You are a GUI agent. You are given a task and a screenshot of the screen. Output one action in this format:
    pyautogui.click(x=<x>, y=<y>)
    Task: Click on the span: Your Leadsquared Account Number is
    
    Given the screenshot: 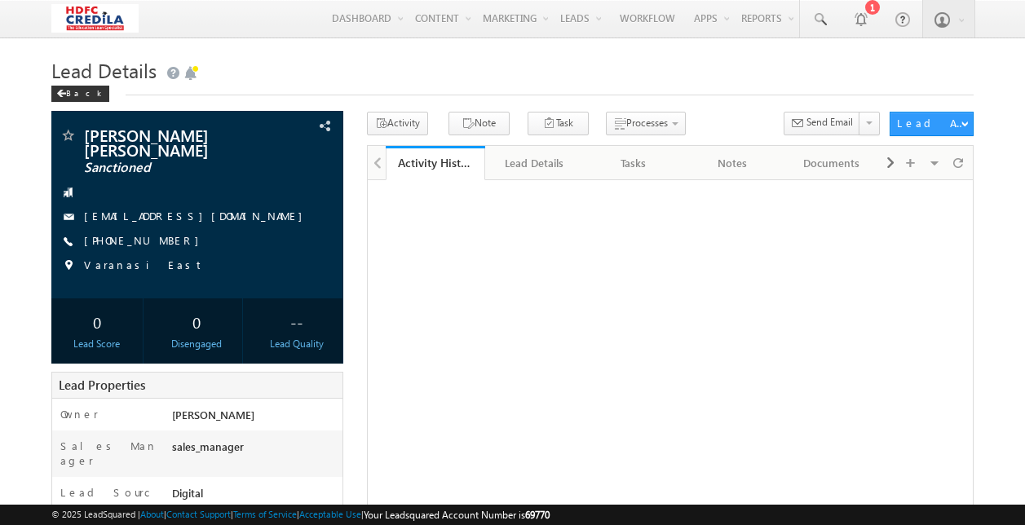 What is the action you would take?
    pyautogui.click(x=457, y=514)
    